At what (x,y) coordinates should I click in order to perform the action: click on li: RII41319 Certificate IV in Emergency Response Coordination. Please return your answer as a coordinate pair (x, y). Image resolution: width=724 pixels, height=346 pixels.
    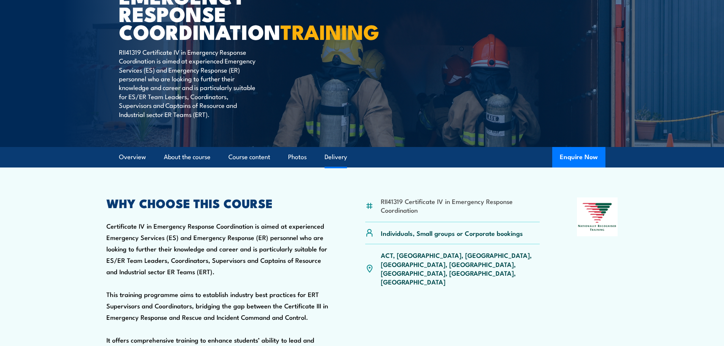
    Looking at the image, I should click on (460, 206).